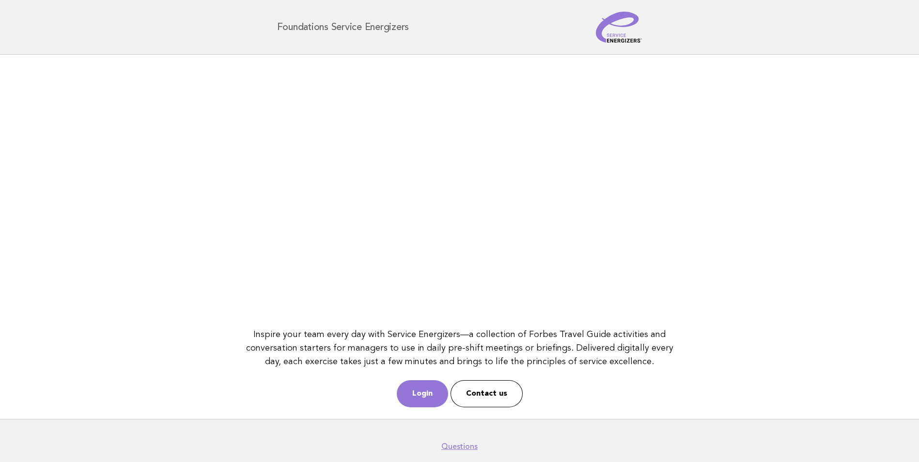 The width and height of the screenshot is (919, 462). What do you see at coordinates (619, 27) in the screenshot?
I see `img: Service Energizers` at bounding box center [619, 27].